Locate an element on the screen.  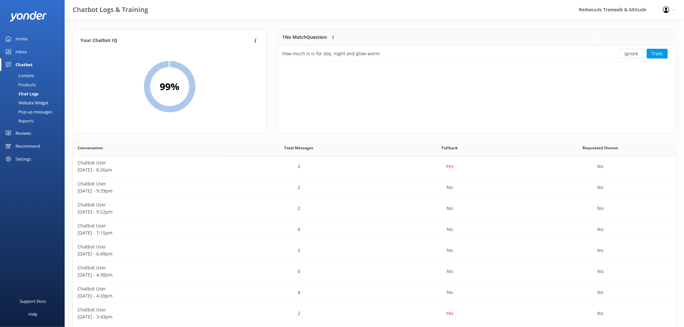
a: Chat Logs is located at coordinates (34, 94).